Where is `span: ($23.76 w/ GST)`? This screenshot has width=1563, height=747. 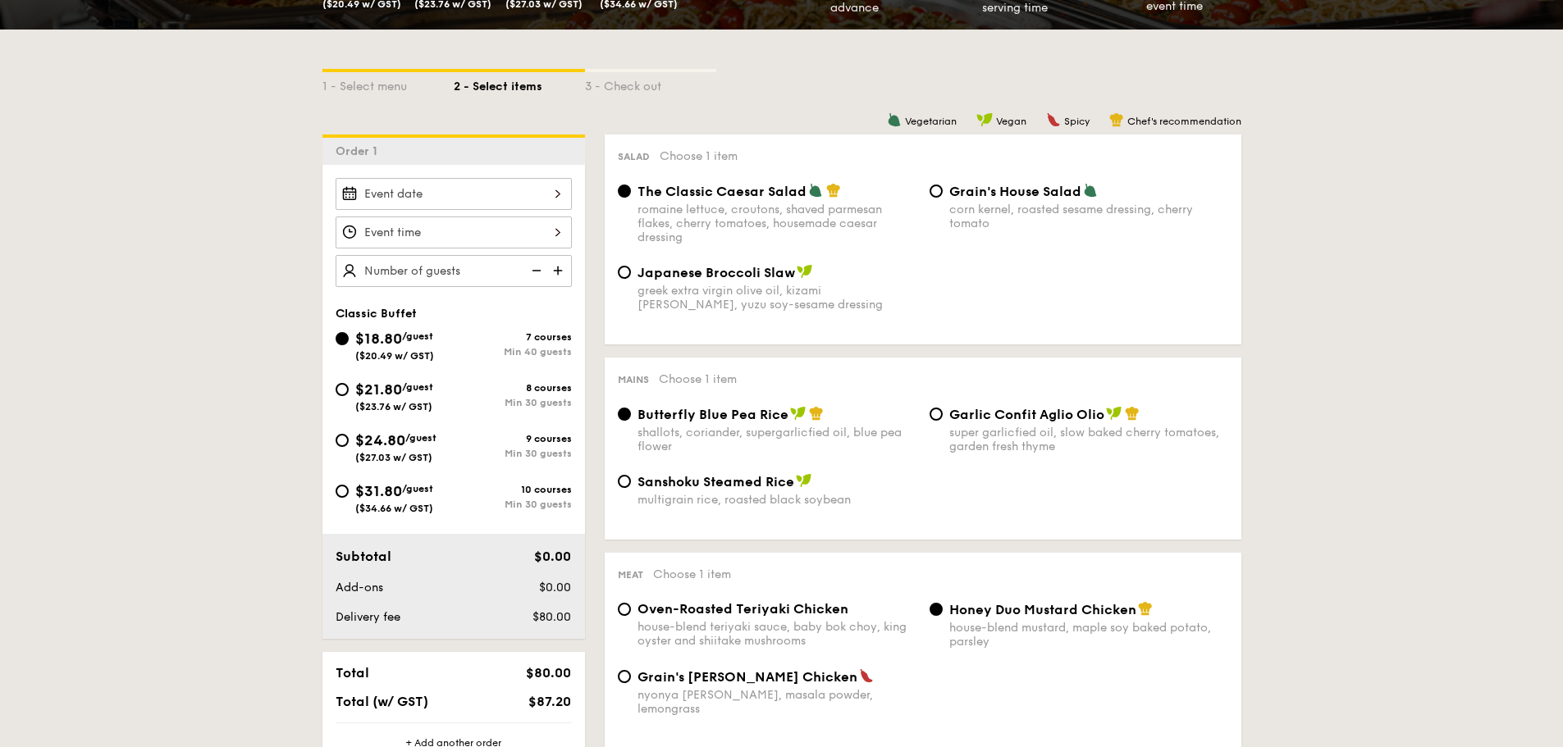 span: ($23.76 w/ GST) is located at coordinates (394, 407).